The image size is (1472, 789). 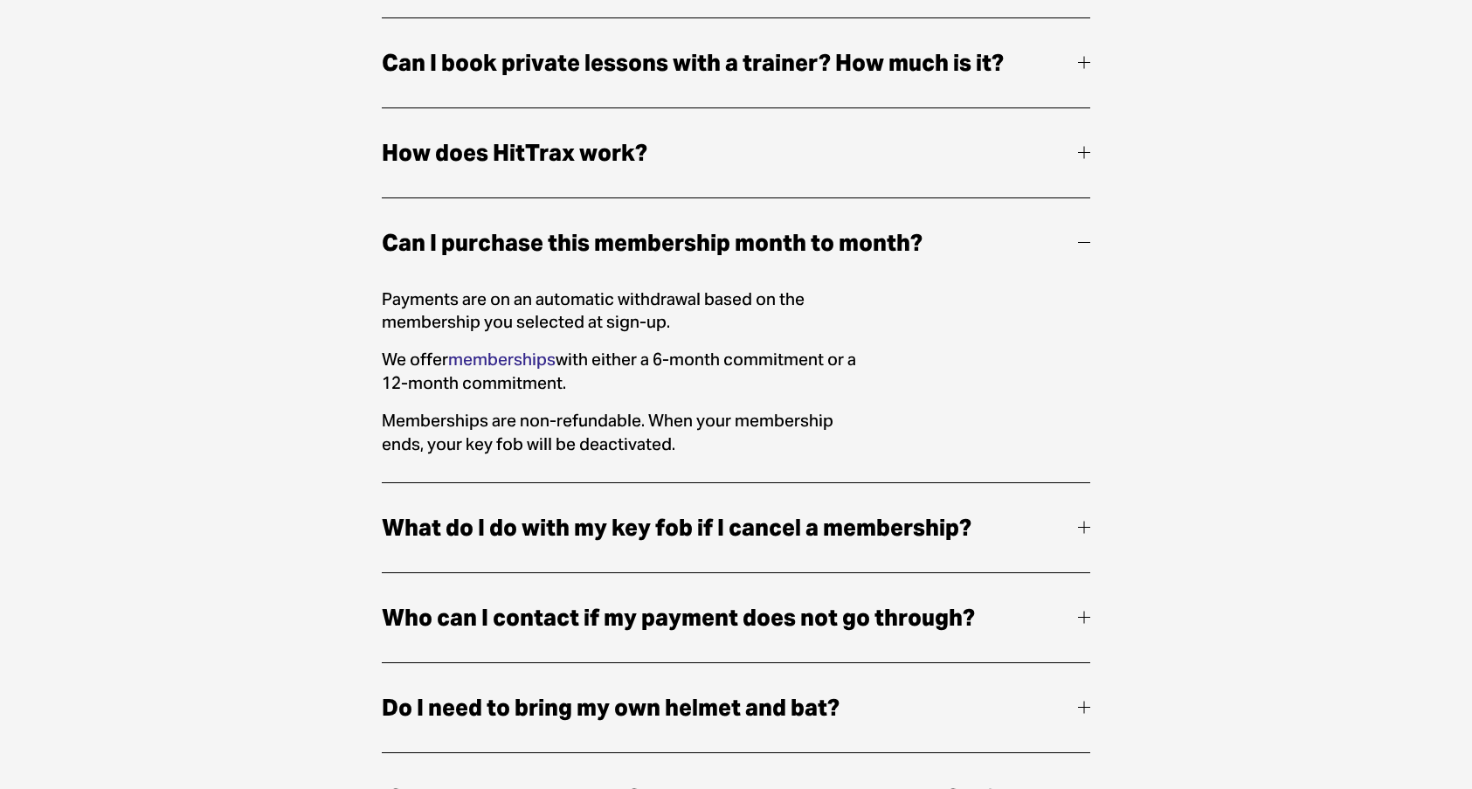 What do you see at coordinates (737, 63) in the screenshot?
I see `button: Can I book private lessons with a trainer? How much is it?` at bounding box center [737, 63].